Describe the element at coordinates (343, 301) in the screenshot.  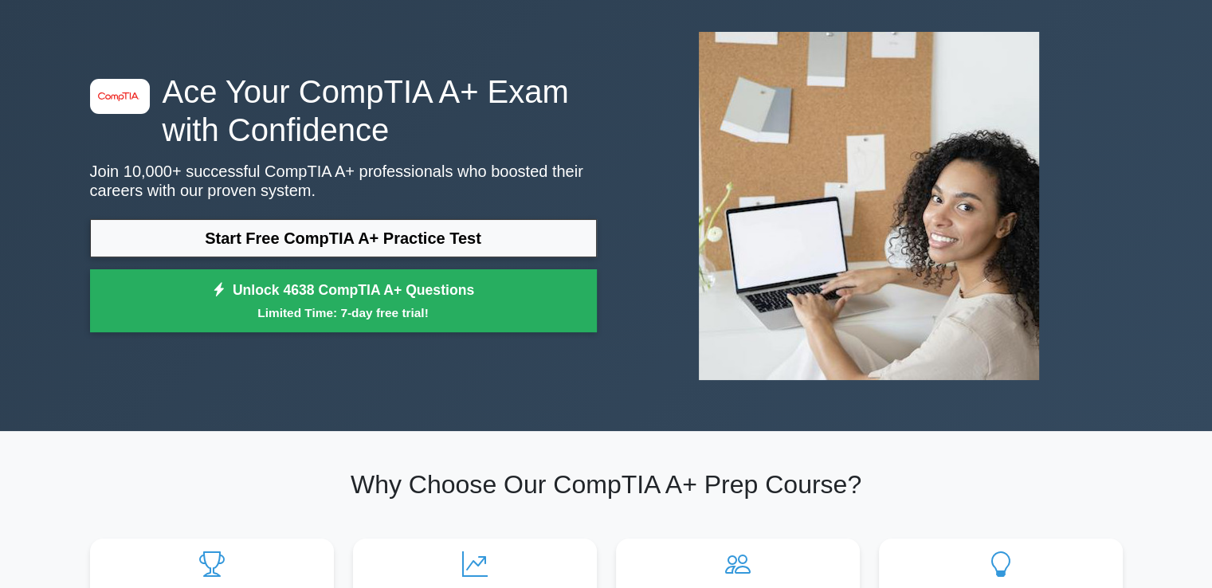
I see `a: Unlock 4638 CompTIA A+ QuestionsLimited Time: 7-day free trial!` at that location.